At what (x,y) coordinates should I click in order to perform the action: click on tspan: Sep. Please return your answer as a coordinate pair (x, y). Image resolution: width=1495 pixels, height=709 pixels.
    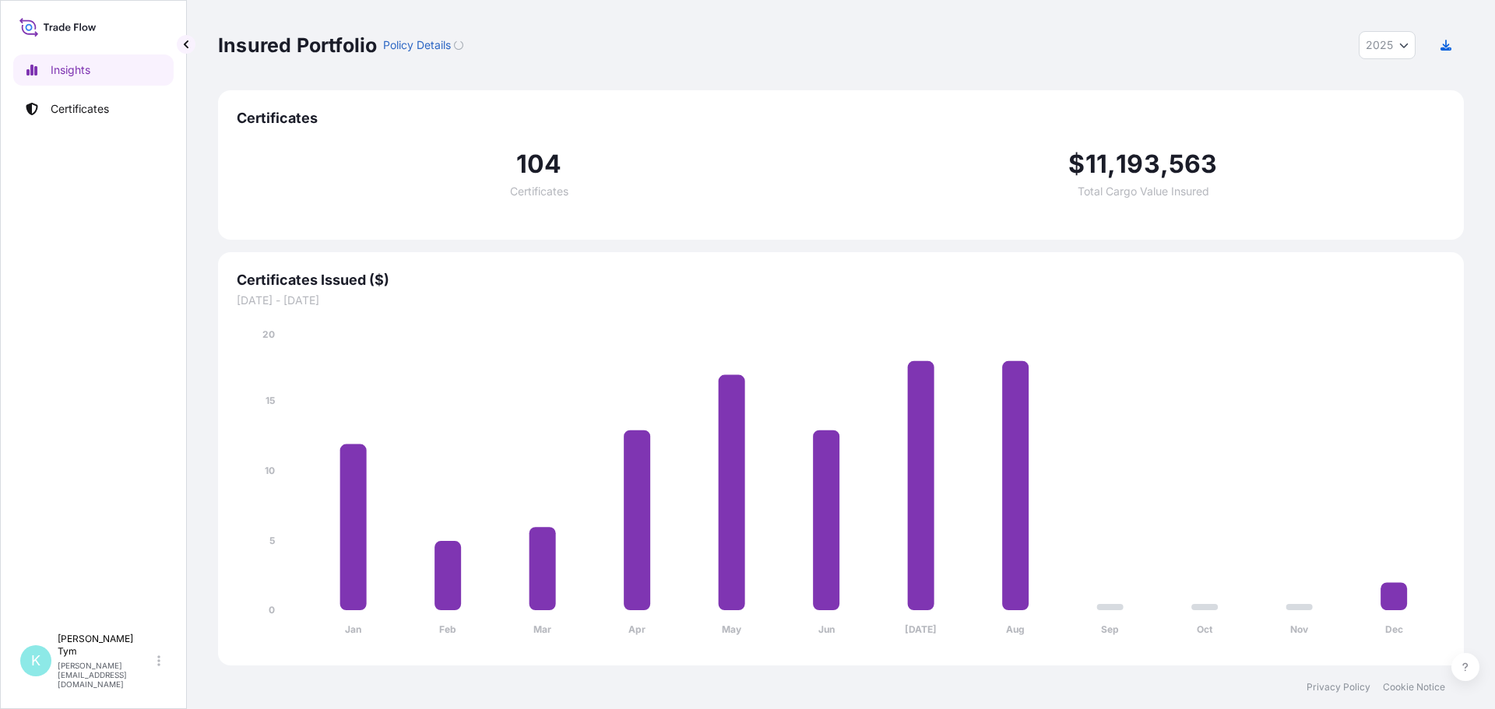
    Looking at the image, I should click on (1109, 629).